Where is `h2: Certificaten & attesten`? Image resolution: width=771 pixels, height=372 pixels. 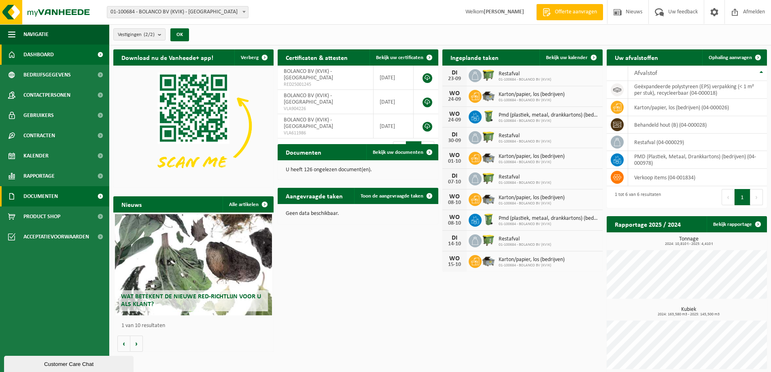 h2: Certificaten & attesten is located at coordinates (317, 57).